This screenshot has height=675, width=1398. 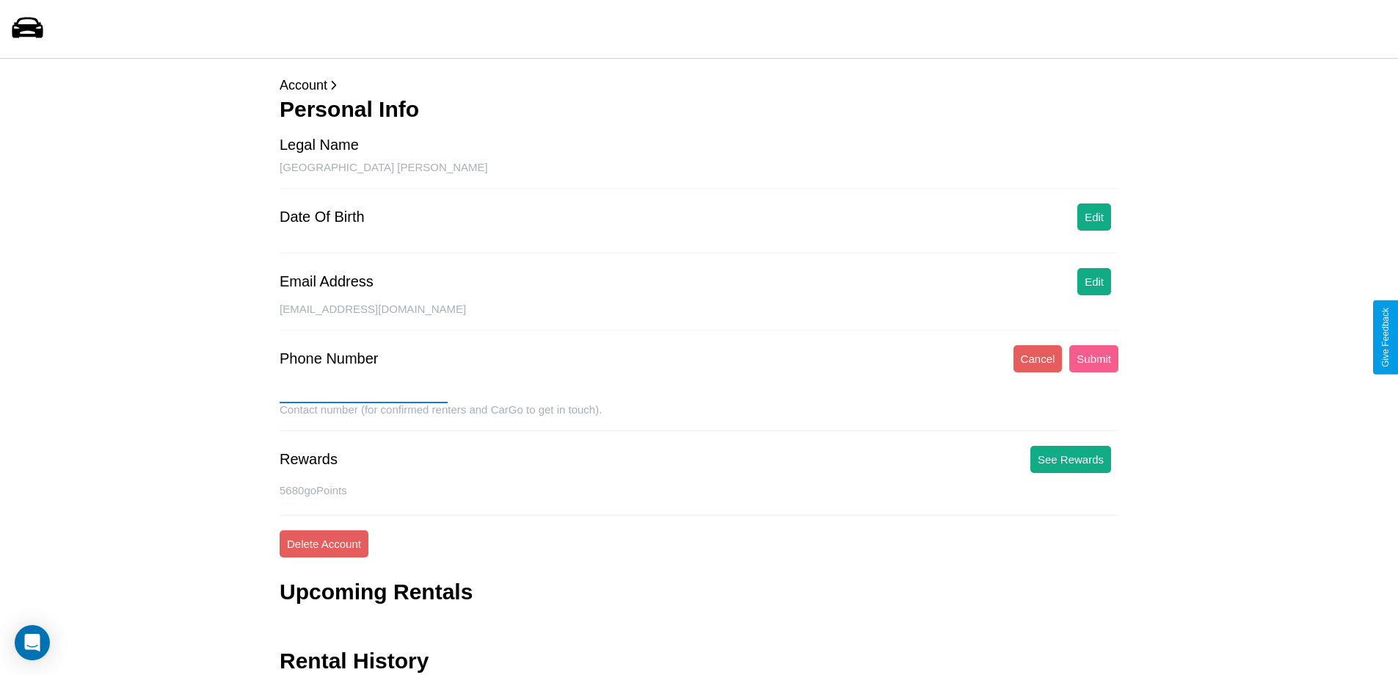 What do you see at coordinates (327, 281) in the screenshot?
I see `div: Email Address` at bounding box center [327, 281].